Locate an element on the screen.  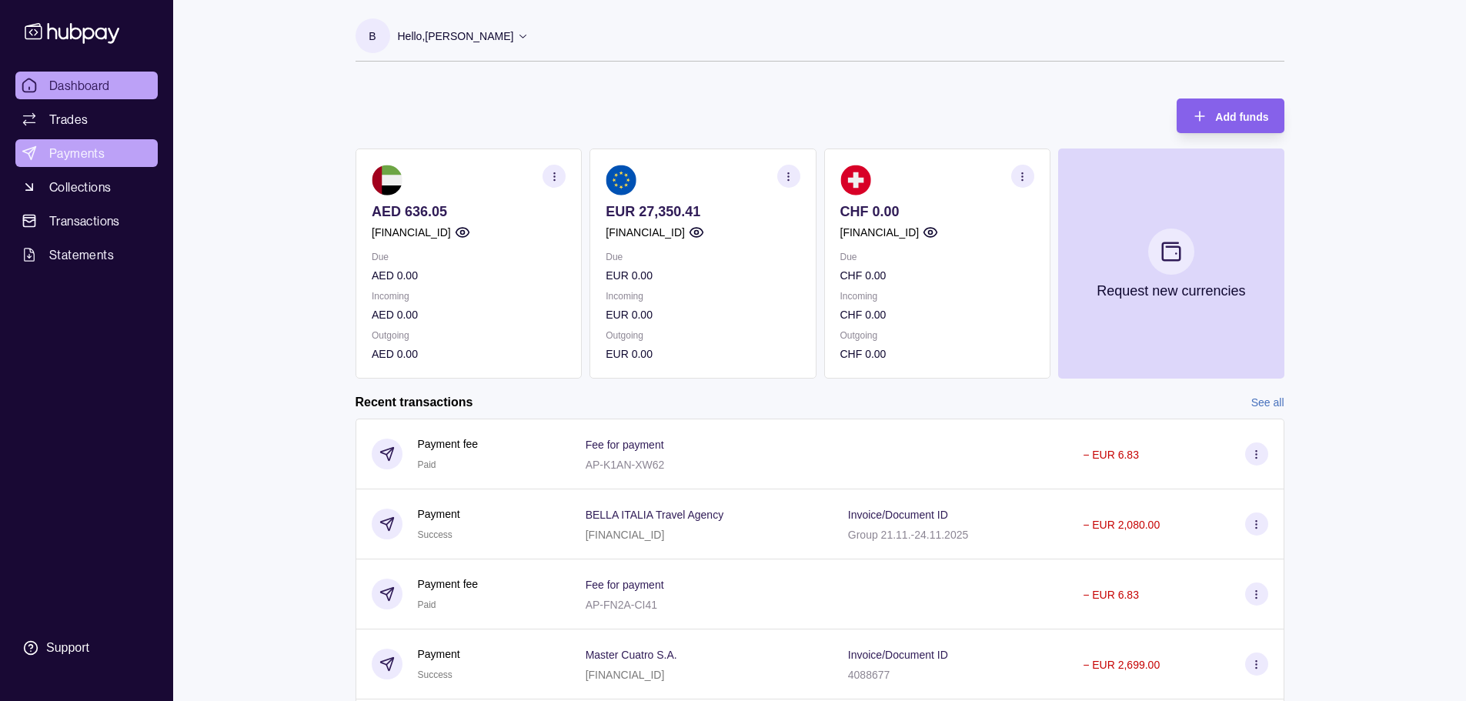
p: AP-FN2A-CI41 is located at coordinates (621, 605).